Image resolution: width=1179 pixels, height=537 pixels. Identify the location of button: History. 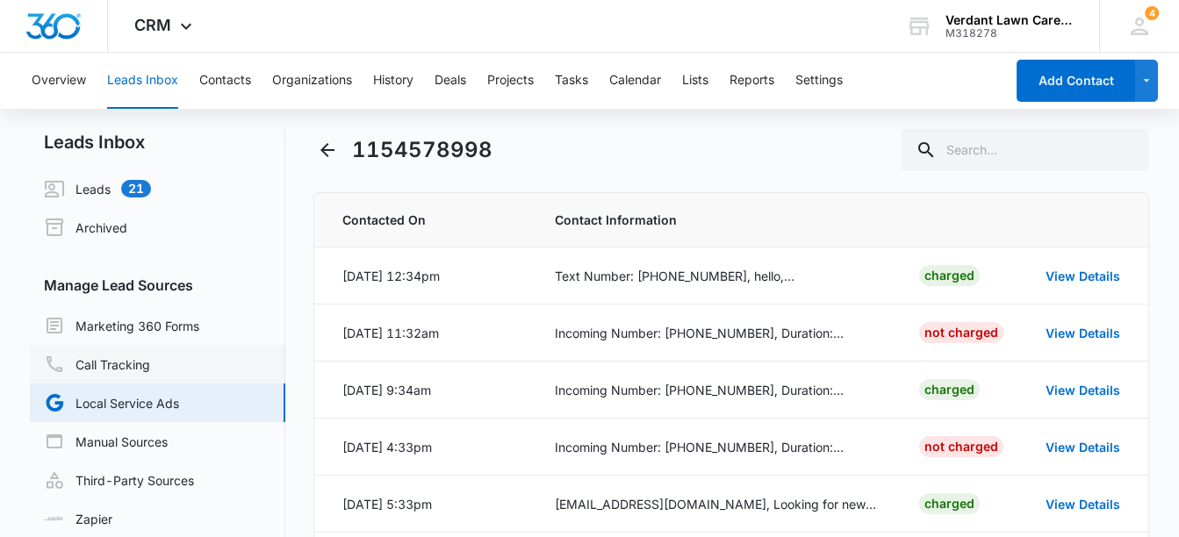
(393, 81).